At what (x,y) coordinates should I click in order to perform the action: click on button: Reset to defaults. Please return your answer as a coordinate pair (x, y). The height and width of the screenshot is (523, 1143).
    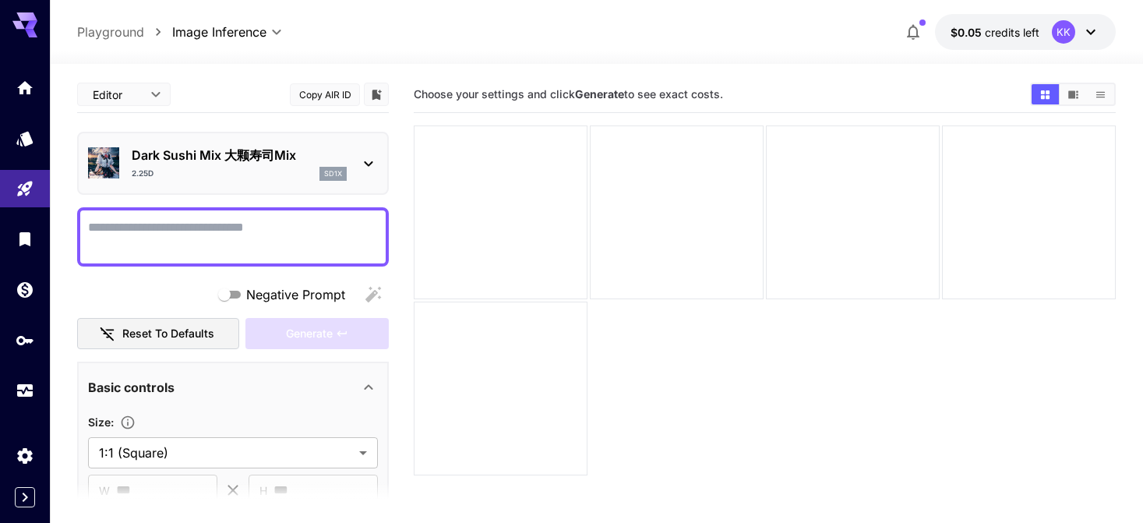
    Looking at the image, I should click on (158, 333).